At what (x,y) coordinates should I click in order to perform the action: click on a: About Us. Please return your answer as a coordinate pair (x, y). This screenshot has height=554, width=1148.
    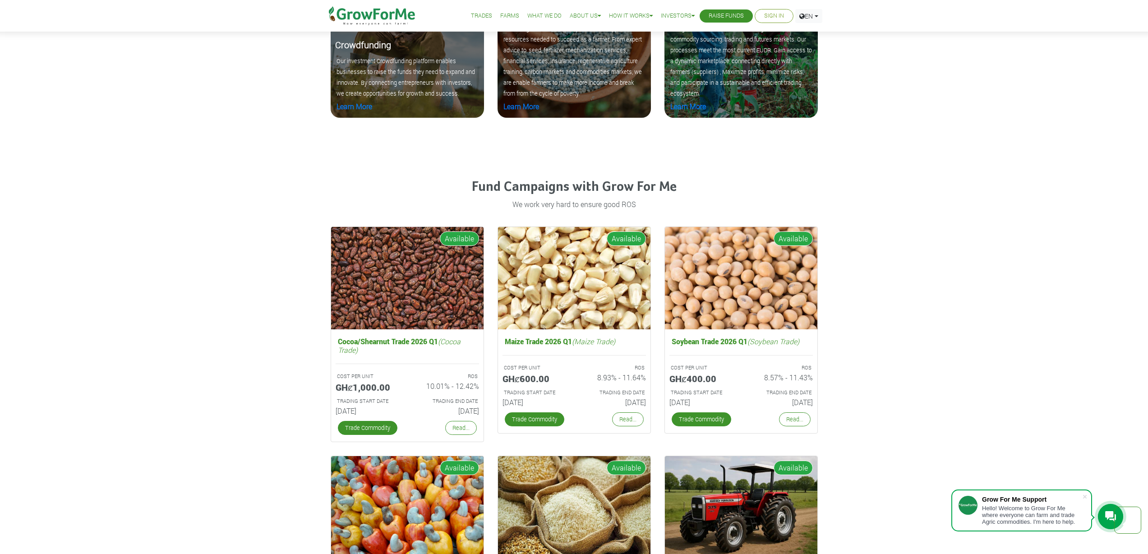
    Looking at the image, I should click on (585, 16).